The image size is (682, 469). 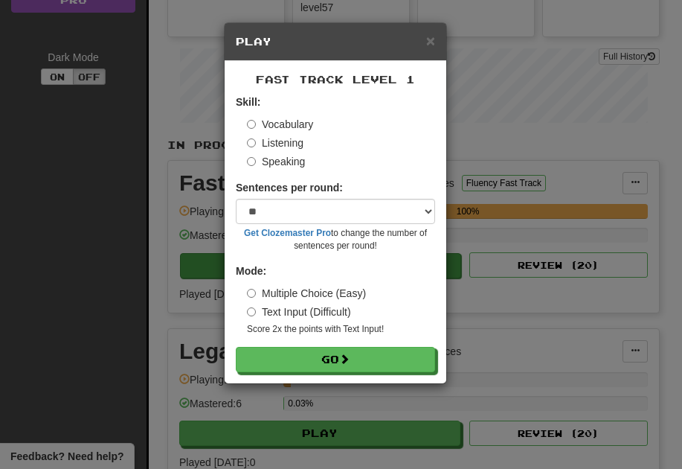 I want to click on label: Text Input (Difficult), so click(x=299, y=312).